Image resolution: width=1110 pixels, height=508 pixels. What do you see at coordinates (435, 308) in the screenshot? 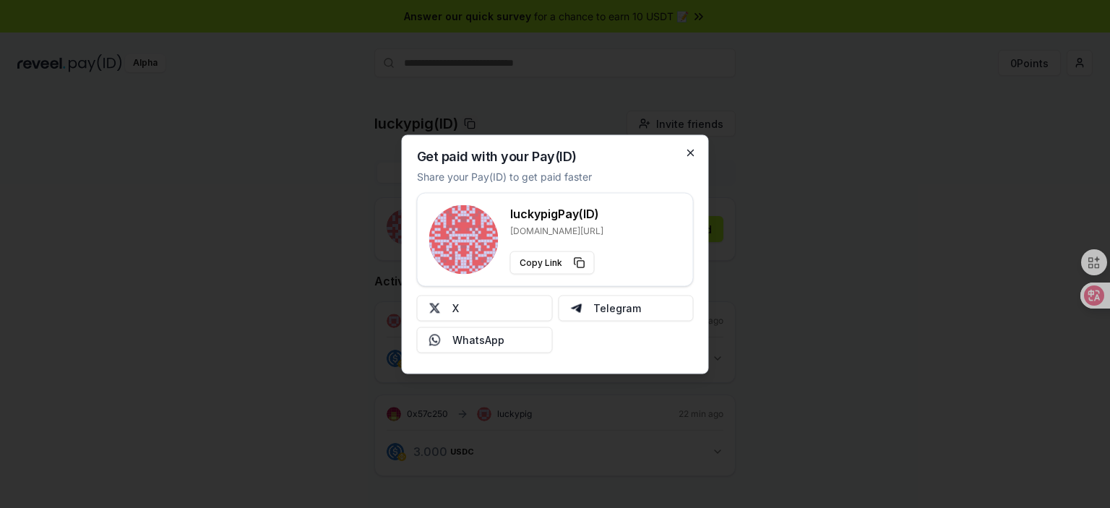
I see `img: X` at bounding box center [435, 308].